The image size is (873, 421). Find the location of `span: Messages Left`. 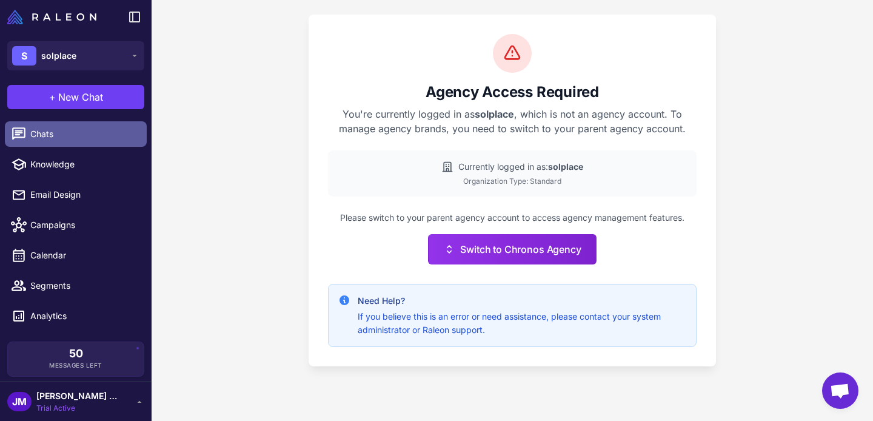

span: Messages Left is located at coordinates (76, 365).